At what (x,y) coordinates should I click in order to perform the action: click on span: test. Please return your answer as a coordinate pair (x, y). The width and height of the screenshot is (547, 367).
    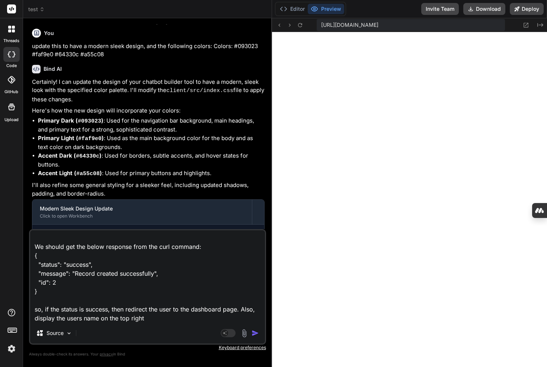
    Looking at the image, I should click on (36, 9).